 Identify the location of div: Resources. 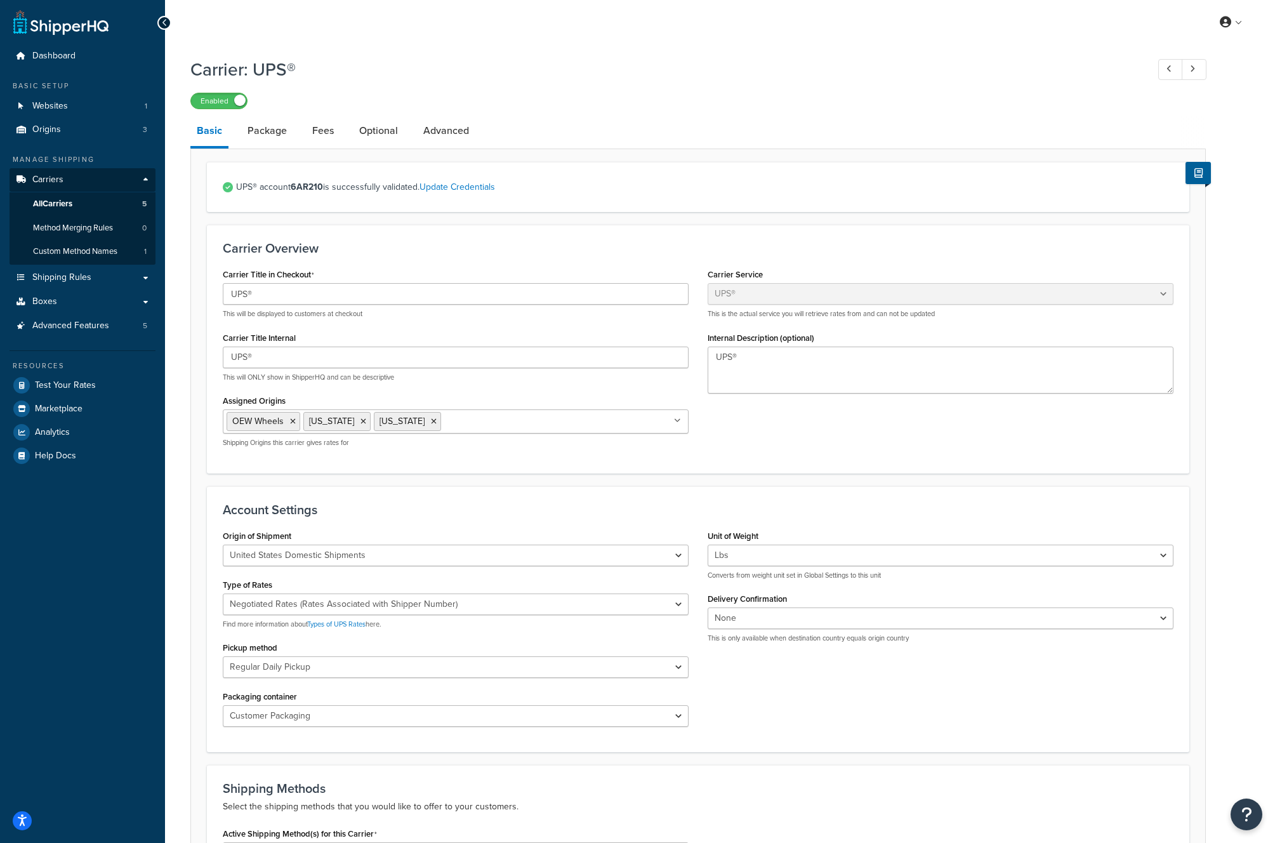
(83, 366).